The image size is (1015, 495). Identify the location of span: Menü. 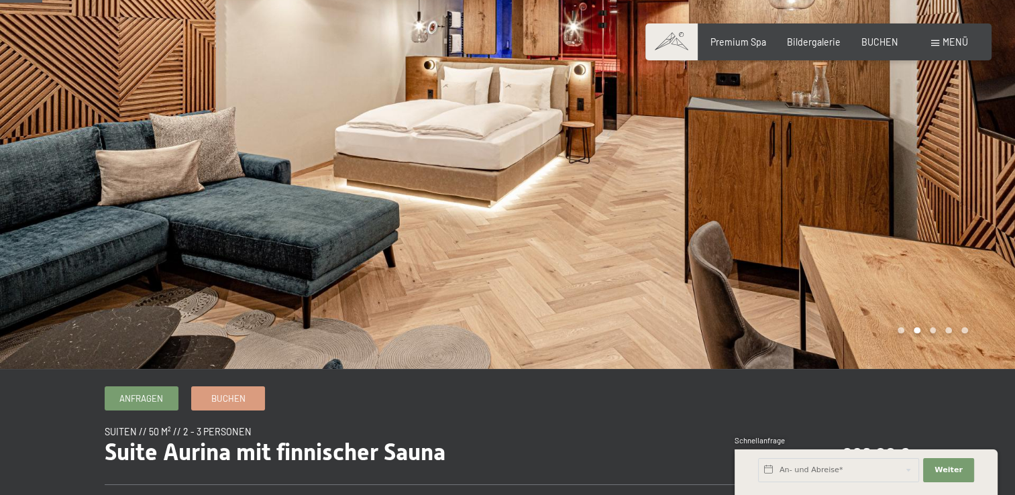
(955, 42).